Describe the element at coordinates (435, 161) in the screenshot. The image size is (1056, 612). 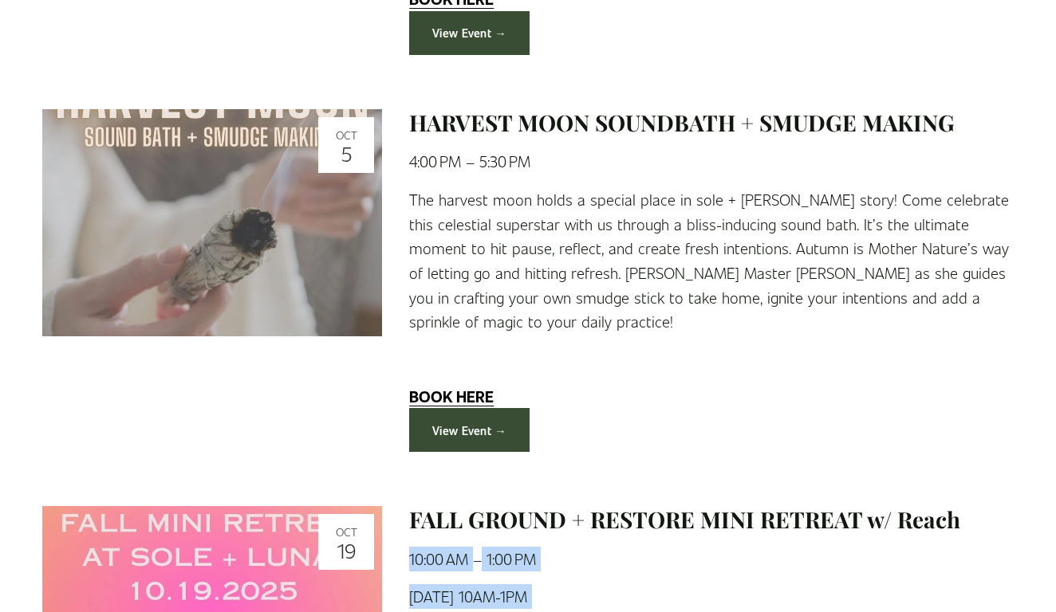
I see `time: 4:00 PM` at that location.